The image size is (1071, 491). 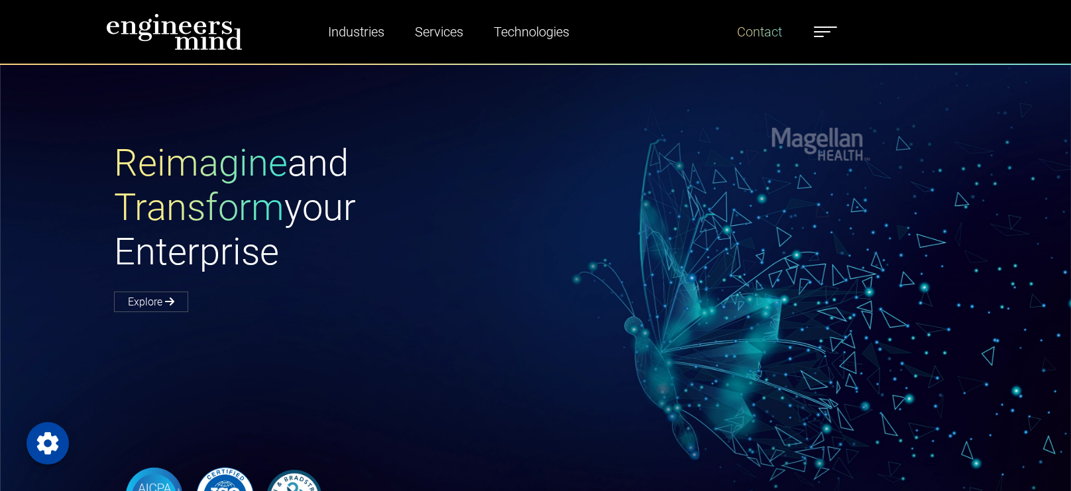 What do you see at coordinates (151, 302) in the screenshot?
I see `a: Explore` at bounding box center [151, 302].